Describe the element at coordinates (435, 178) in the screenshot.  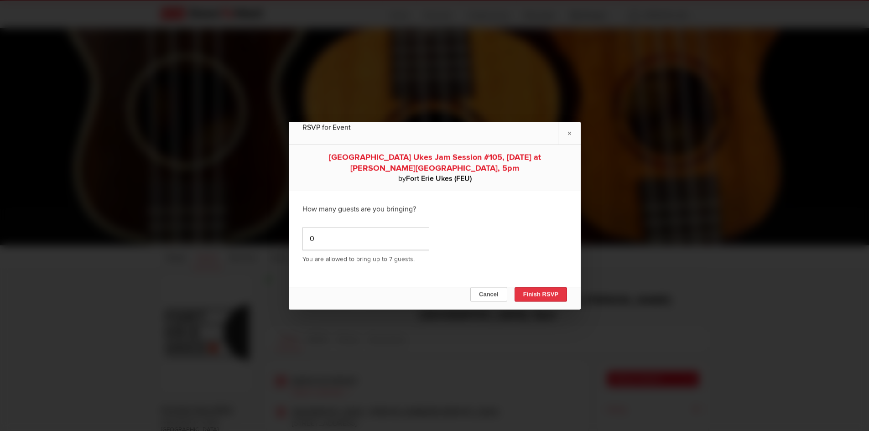
I see `div: by` at that location.